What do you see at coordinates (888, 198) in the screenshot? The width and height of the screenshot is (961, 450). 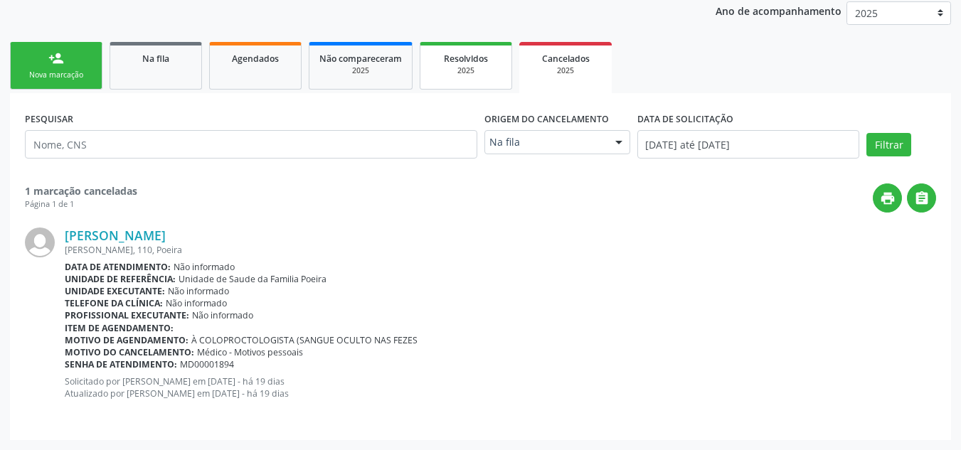 I see `i: print` at bounding box center [888, 198].